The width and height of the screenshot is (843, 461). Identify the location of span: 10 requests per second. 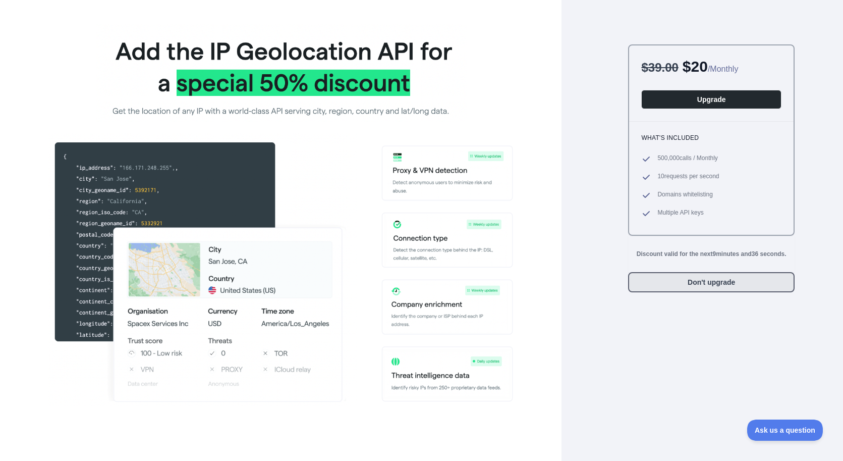
(688, 177).